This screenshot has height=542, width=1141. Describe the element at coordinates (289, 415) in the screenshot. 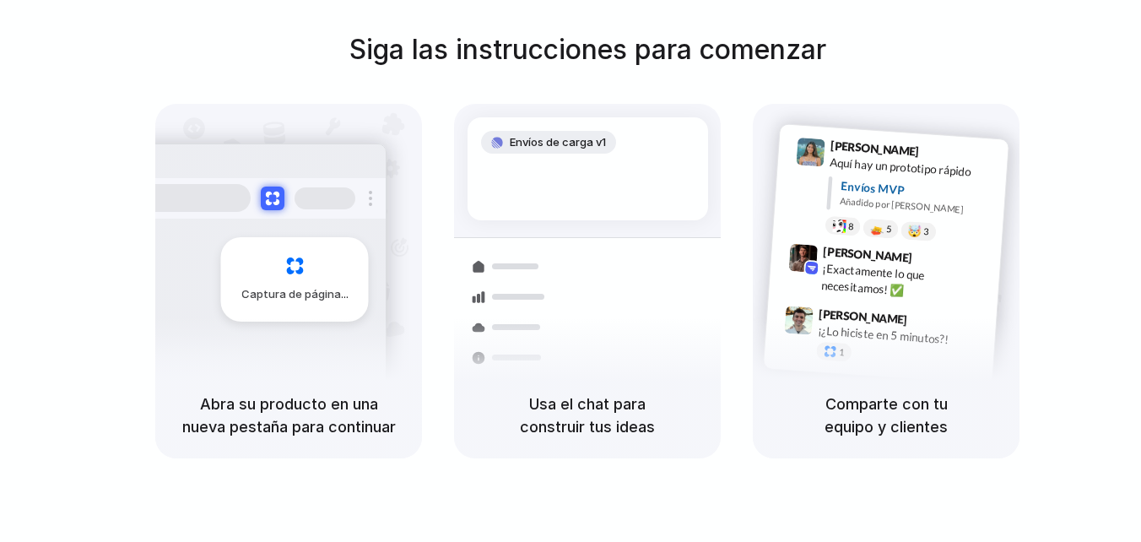

I see `h5: Abra su producto en una nueva pestaña para continuar` at that location.